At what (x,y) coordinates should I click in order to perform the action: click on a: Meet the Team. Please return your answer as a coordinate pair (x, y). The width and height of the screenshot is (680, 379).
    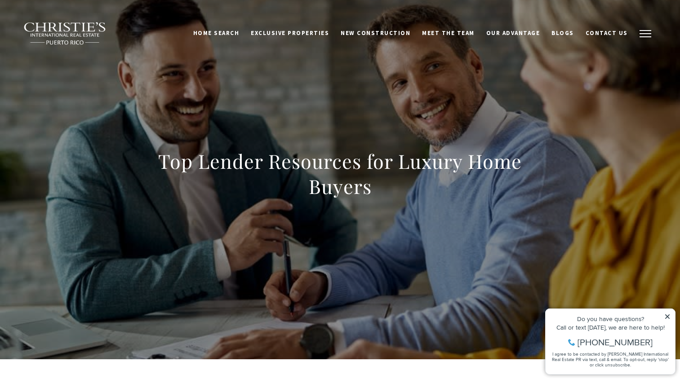
    Looking at the image, I should click on (448, 33).